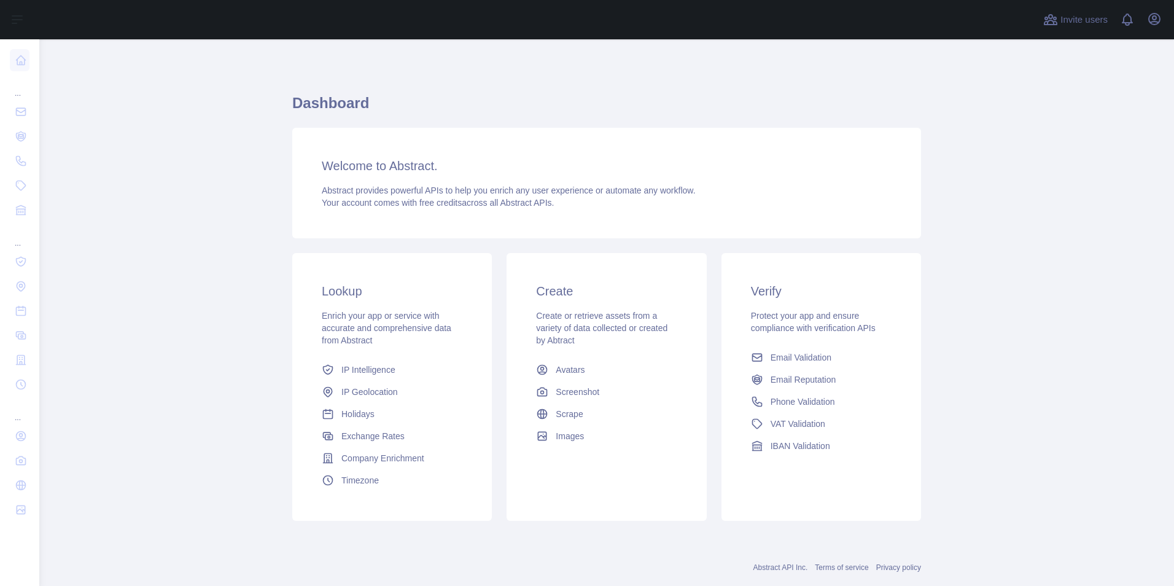 The width and height of the screenshot is (1174, 586). What do you see at coordinates (606, 436) in the screenshot?
I see `a: Images` at bounding box center [606, 436].